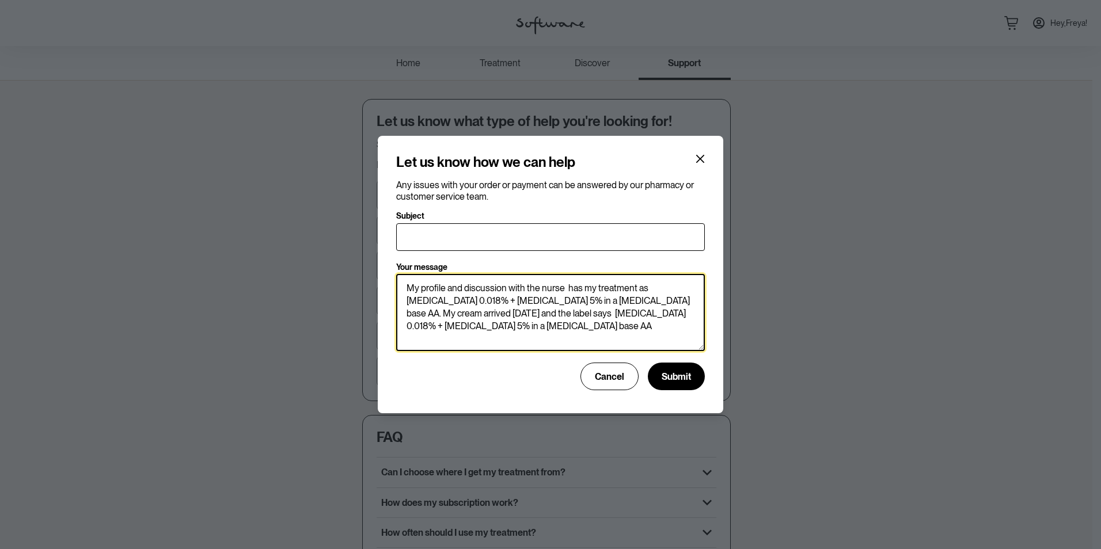 This screenshot has width=1101, height=549. Describe the element at coordinates (422, 267) in the screenshot. I see `p: Your message` at that location.